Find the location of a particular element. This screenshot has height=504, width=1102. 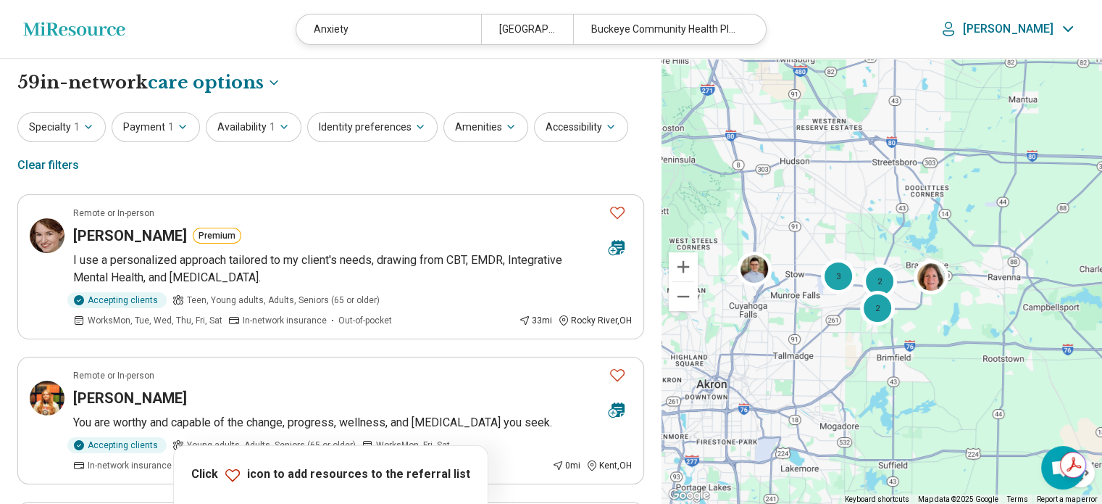

button: Specialty1 is located at coordinates (62, 127).